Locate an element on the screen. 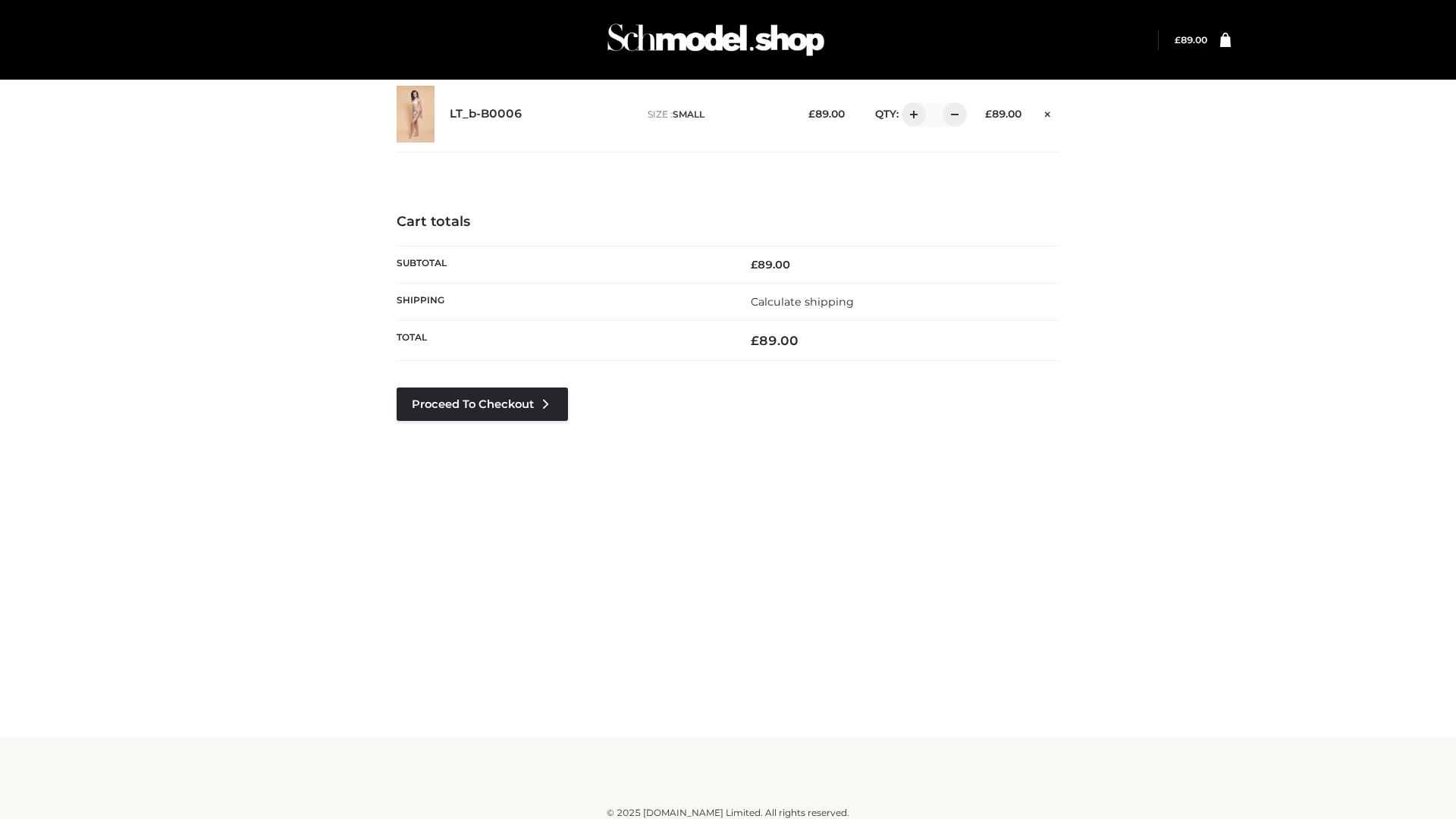 The width and height of the screenshot is (1456, 819). a: Calculate shipping is located at coordinates (803, 302).